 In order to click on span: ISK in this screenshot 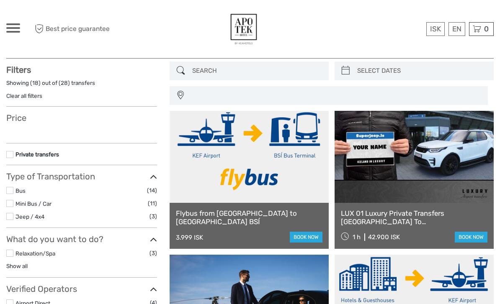, I will do `click(435, 29)`.